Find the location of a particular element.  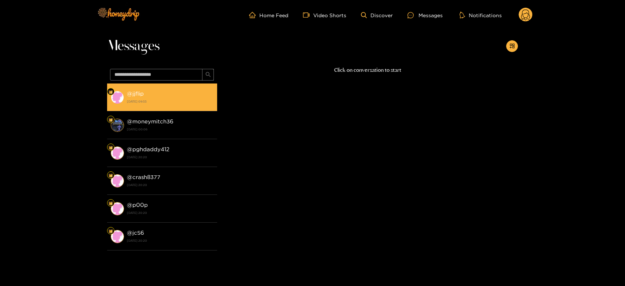

strong: @ moneymitch36 is located at coordinates (150, 121).